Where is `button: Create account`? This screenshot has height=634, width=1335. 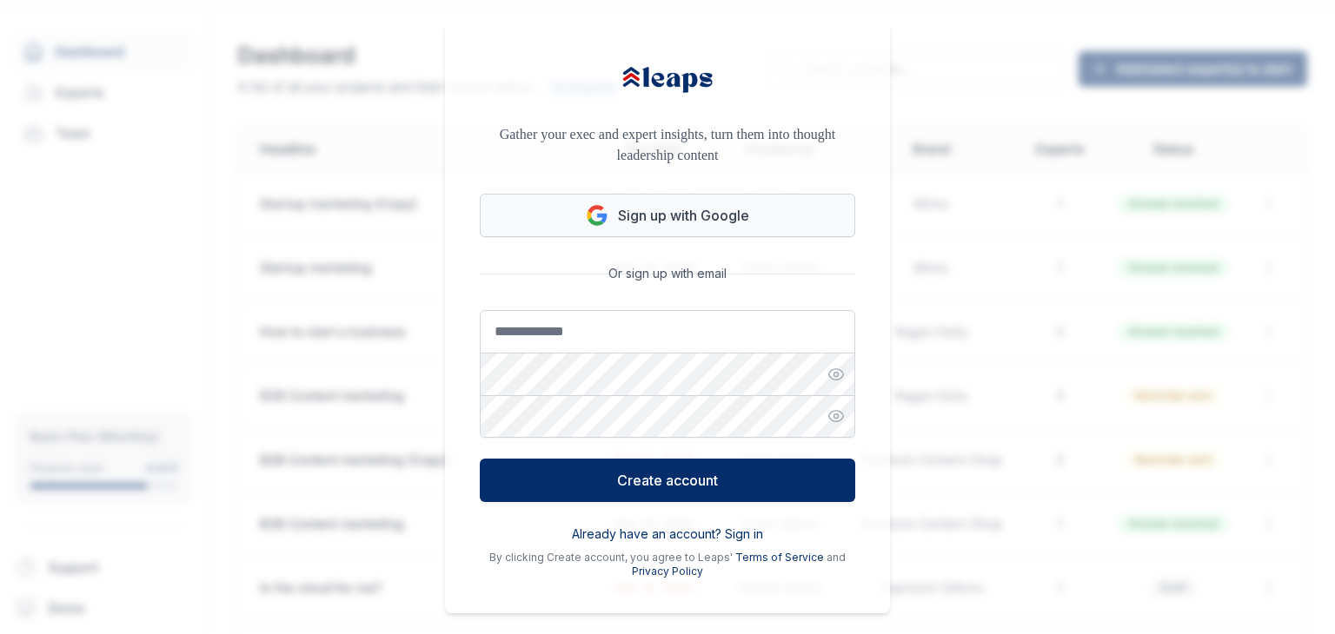
button: Create account is located at coordinates (667, 481).